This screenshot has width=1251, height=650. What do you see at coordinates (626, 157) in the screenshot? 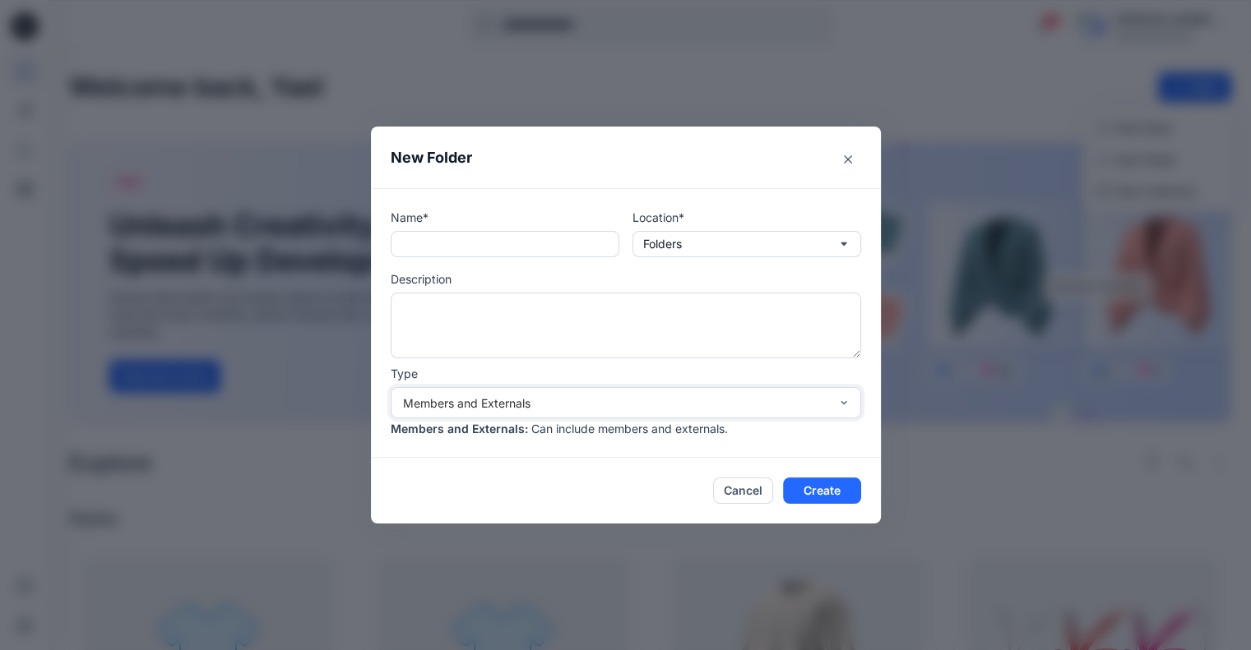
I see `header: New Folder` at bounding box center [626, 157].